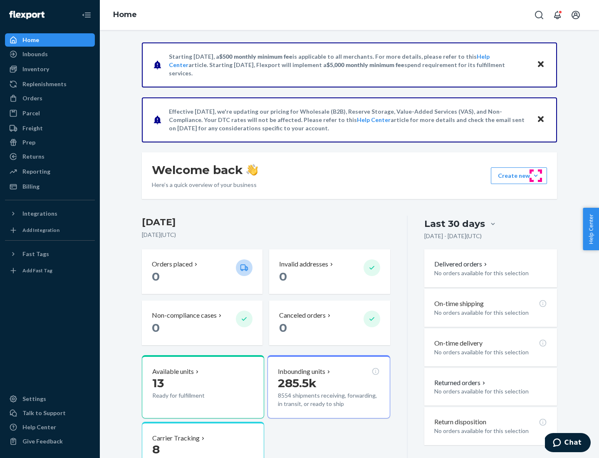  I want to click on img: hand-wave emoji, so click(252, 170).